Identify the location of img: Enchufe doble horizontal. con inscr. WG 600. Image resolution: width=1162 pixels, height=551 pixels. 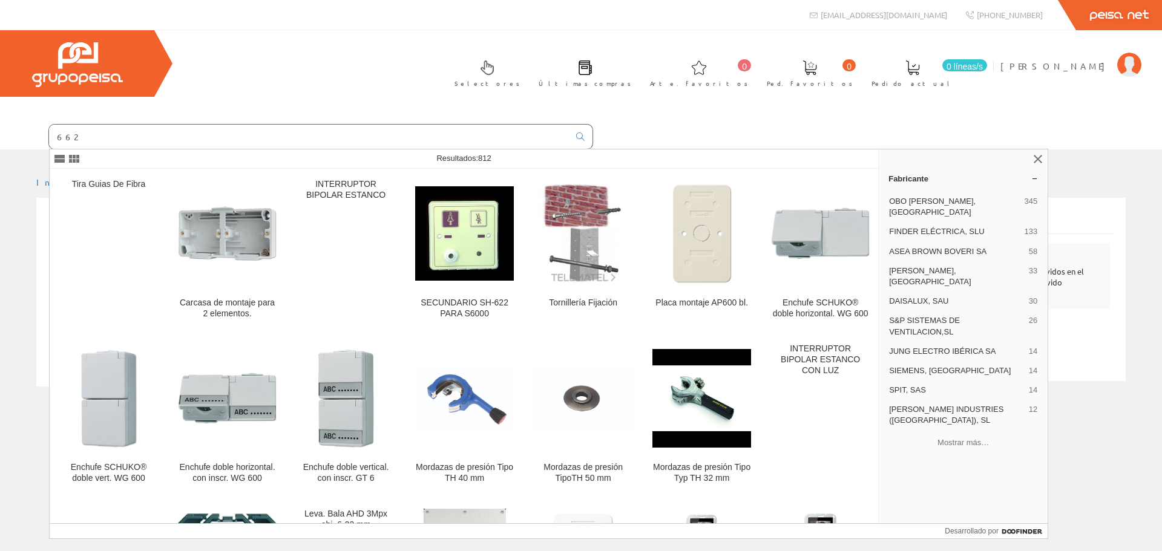
(227, 398).